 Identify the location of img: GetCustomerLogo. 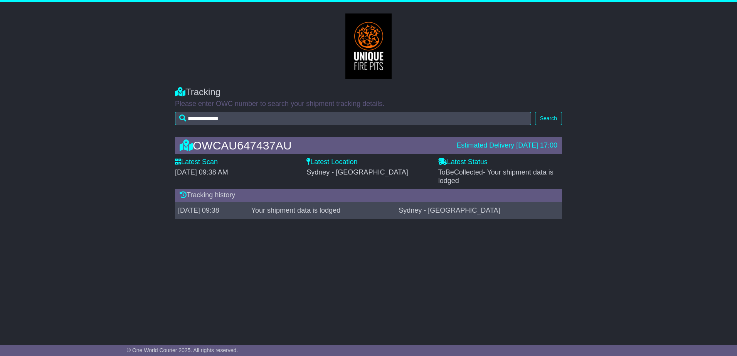
(369, 46).